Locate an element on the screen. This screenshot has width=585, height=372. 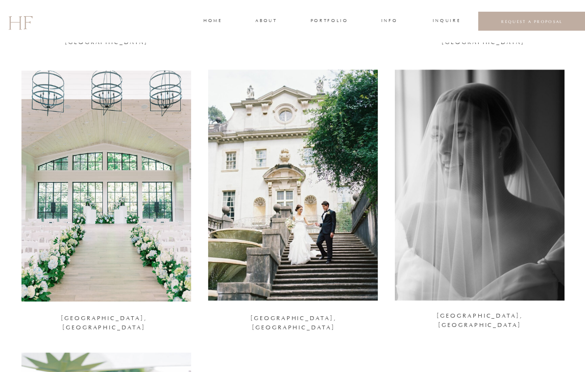
h3: home is located at coordinates (212, 22).